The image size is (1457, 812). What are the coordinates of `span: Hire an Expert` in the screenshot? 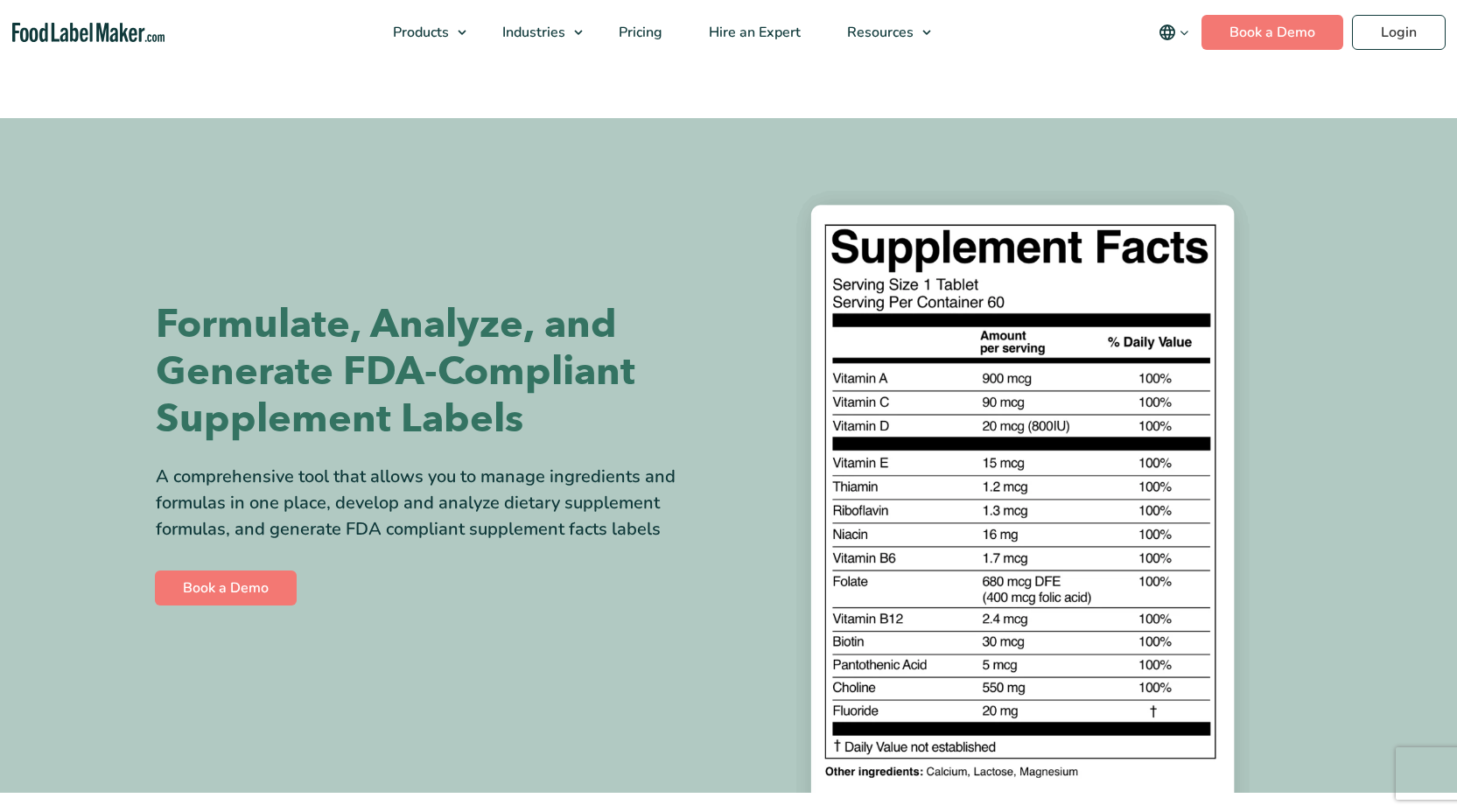 It's located at (753, 33).